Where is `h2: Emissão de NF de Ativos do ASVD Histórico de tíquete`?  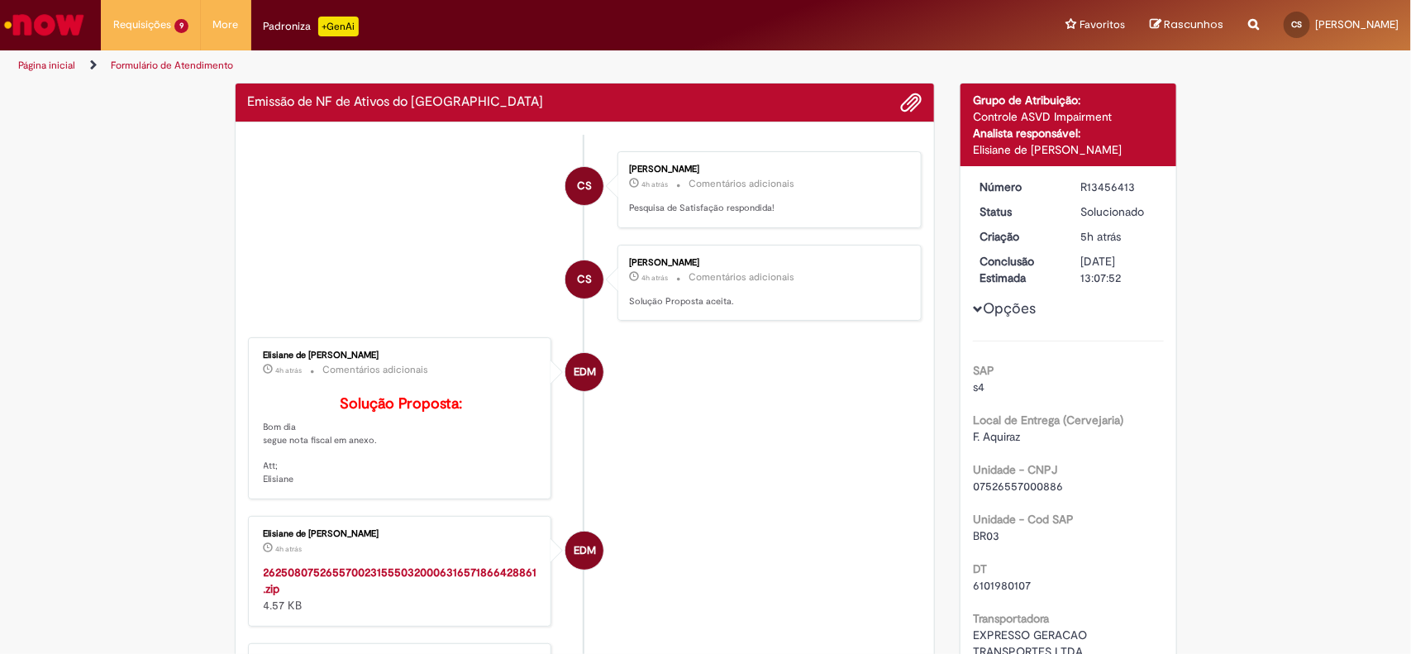
h2: Emissão de NF de Ativos do ASVD Histórico de tíquete is located at coordinates (396, 103).